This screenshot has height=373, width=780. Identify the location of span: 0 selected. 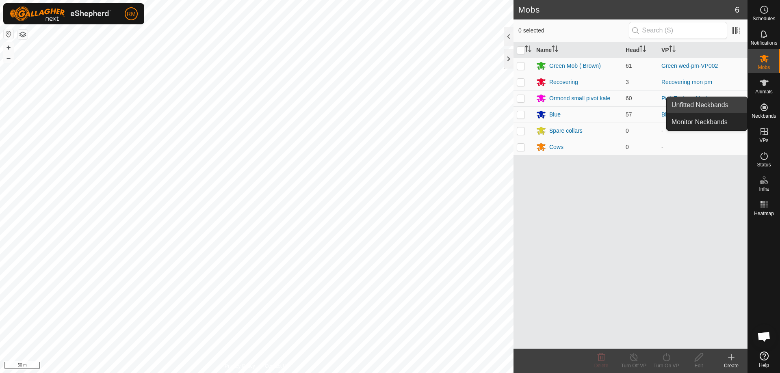
(573, 30).